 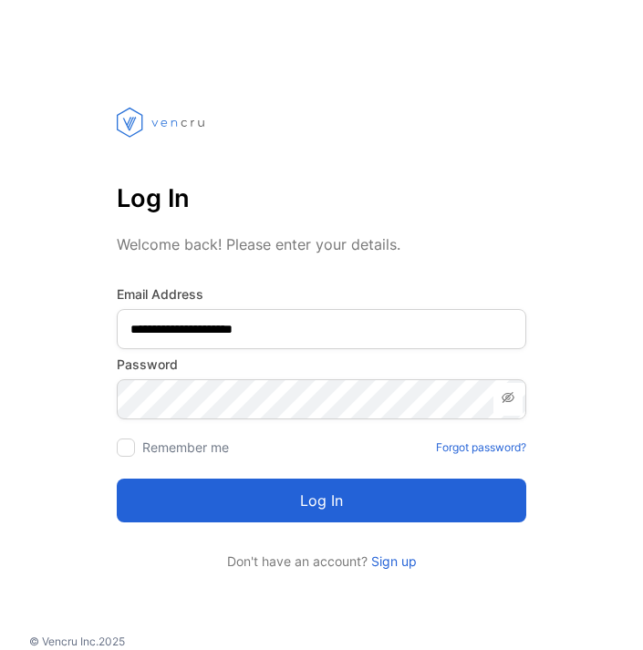 What do you see at coordinates (480, 447) in the screenshot?
I see `a: Forgot password?` at bounding box center [480, 447].